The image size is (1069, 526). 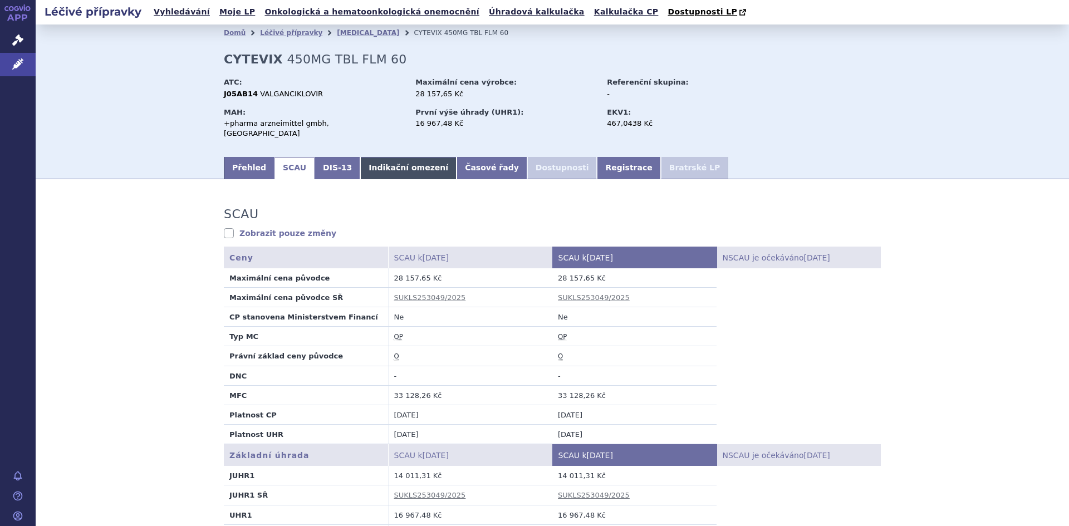 I want to click on a: Indikační omezení, so click(x=408, y=168).